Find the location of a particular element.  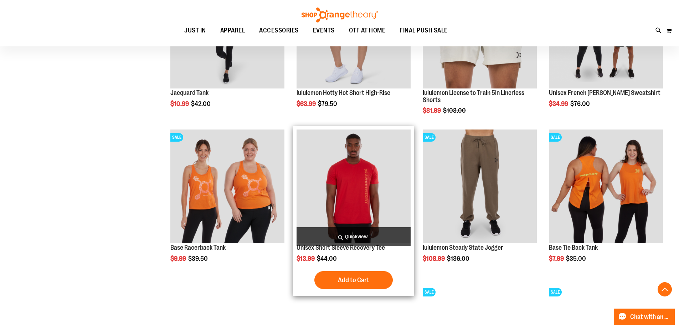

span: $35.00 is located at coordinates (576, 258).